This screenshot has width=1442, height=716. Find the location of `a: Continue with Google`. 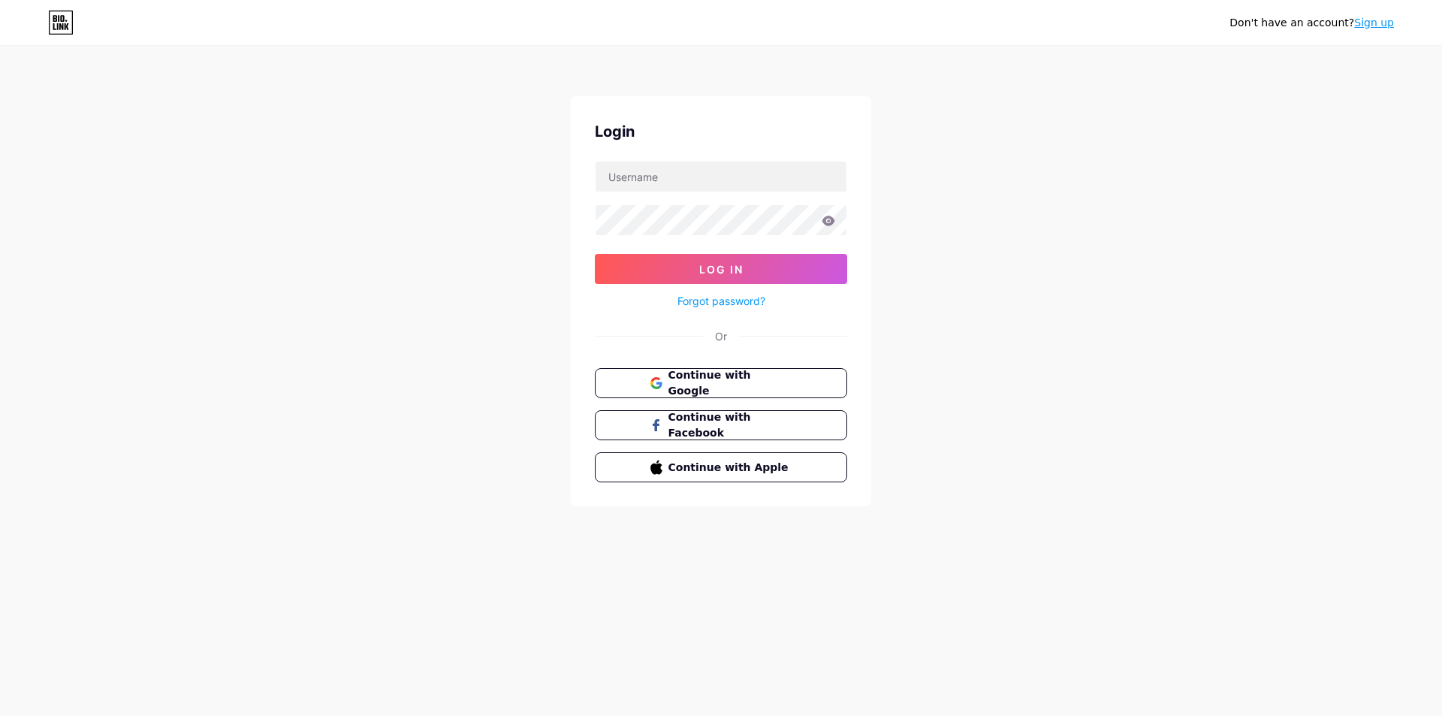

a: Continue with Google is located at coordinates (721, 383).